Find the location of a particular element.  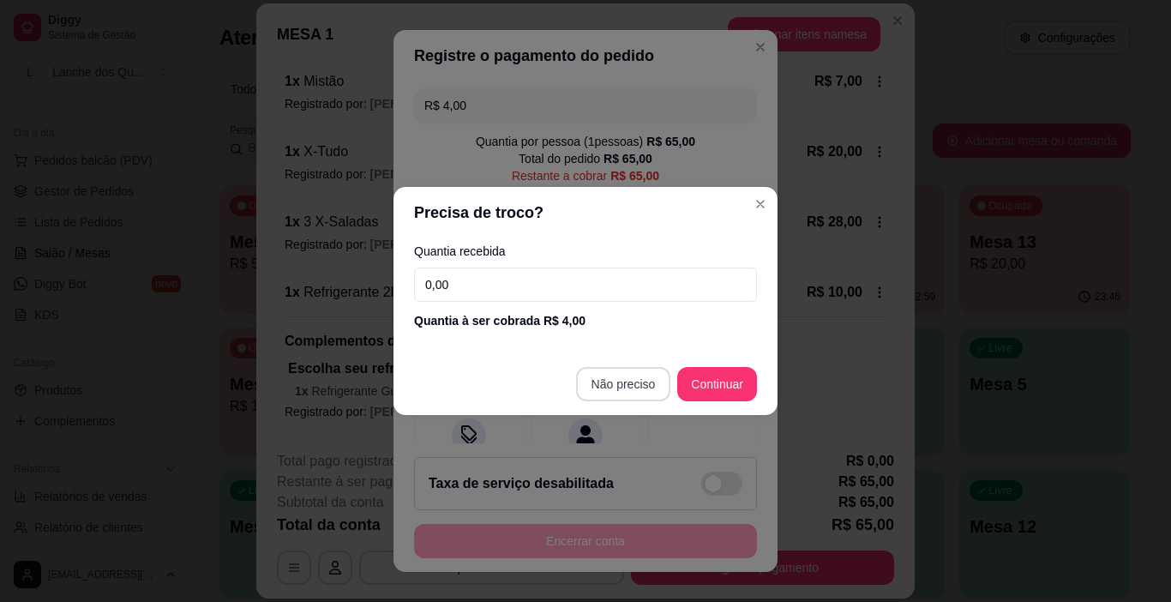

button: Close is located at coordinates (761, 204).